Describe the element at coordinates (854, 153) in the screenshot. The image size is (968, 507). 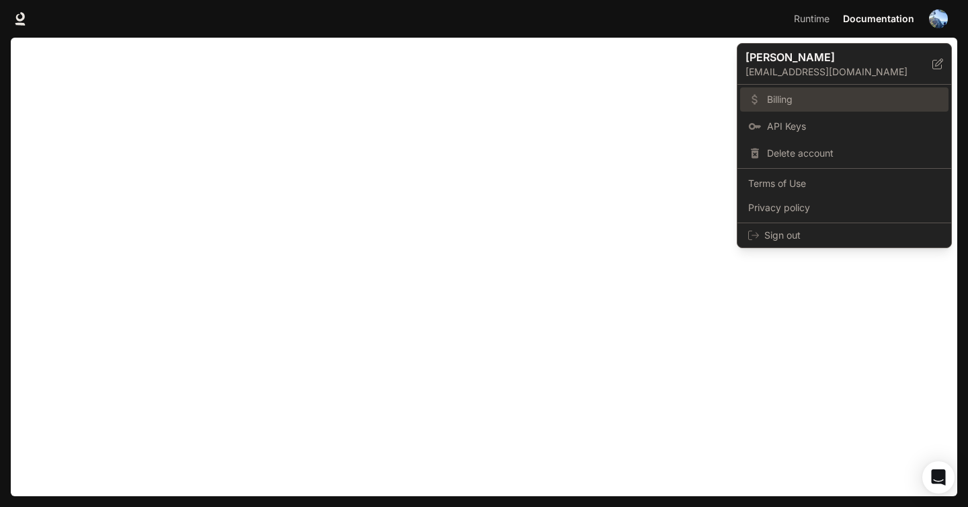
I see `span: Delete account` at that location.